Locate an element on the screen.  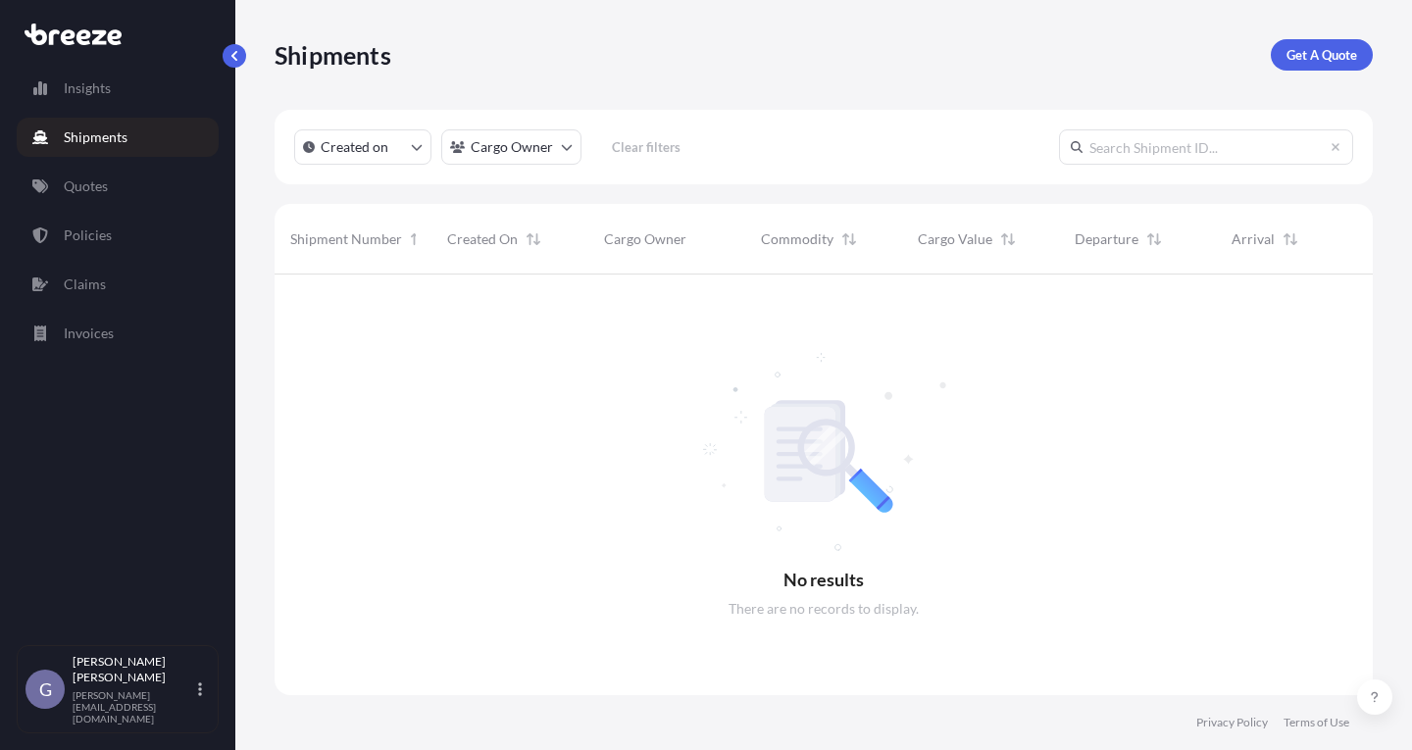
span: Commodity is located at coordinates (797, 239).